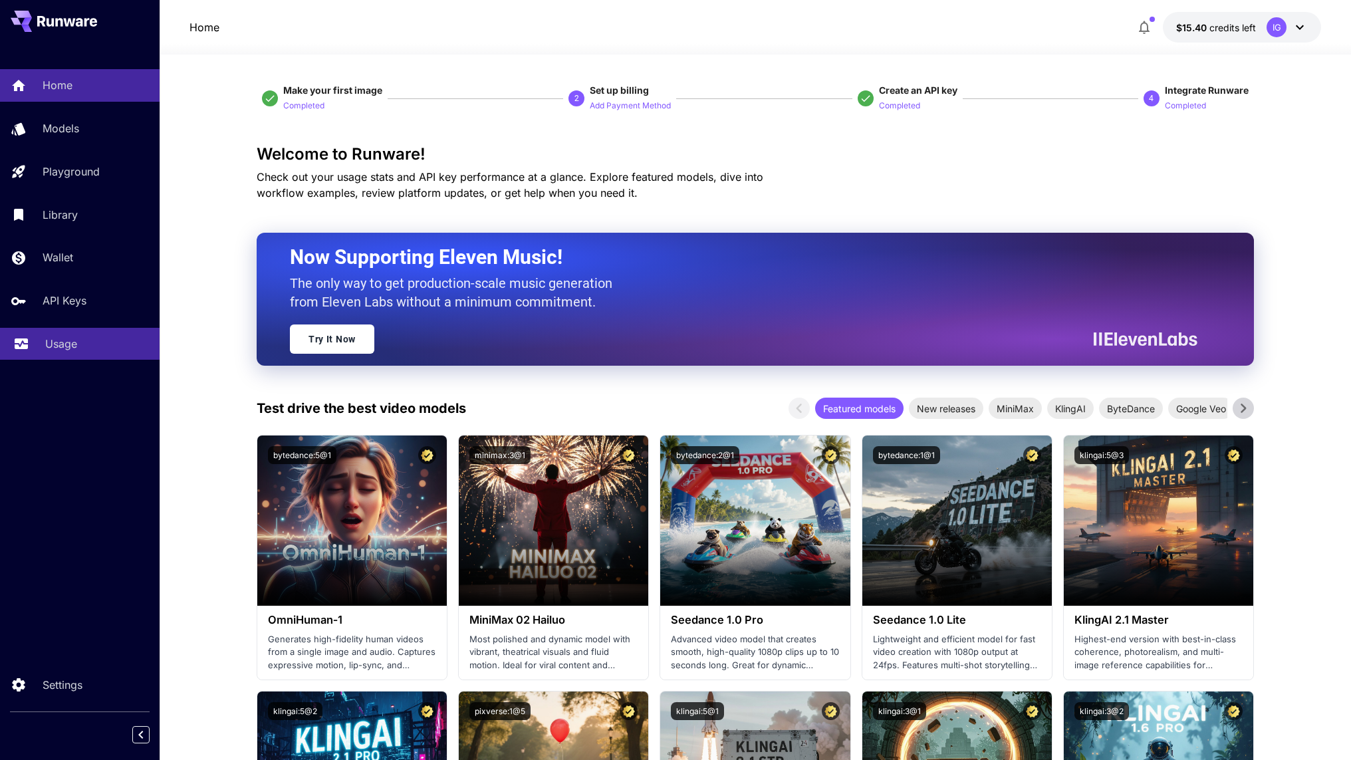 The width and height of the screenshot is (1351, 760). I want to click on div: KlingAI, so click(1070, 408).